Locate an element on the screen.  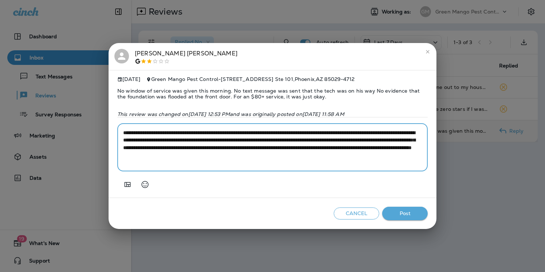
button: close is located at coordinates (428, 52).